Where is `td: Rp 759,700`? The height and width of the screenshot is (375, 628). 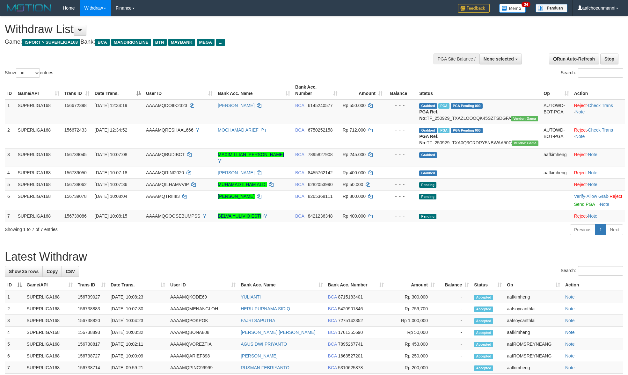 td: Rp 759,700 is located at coordinates (412, 309).